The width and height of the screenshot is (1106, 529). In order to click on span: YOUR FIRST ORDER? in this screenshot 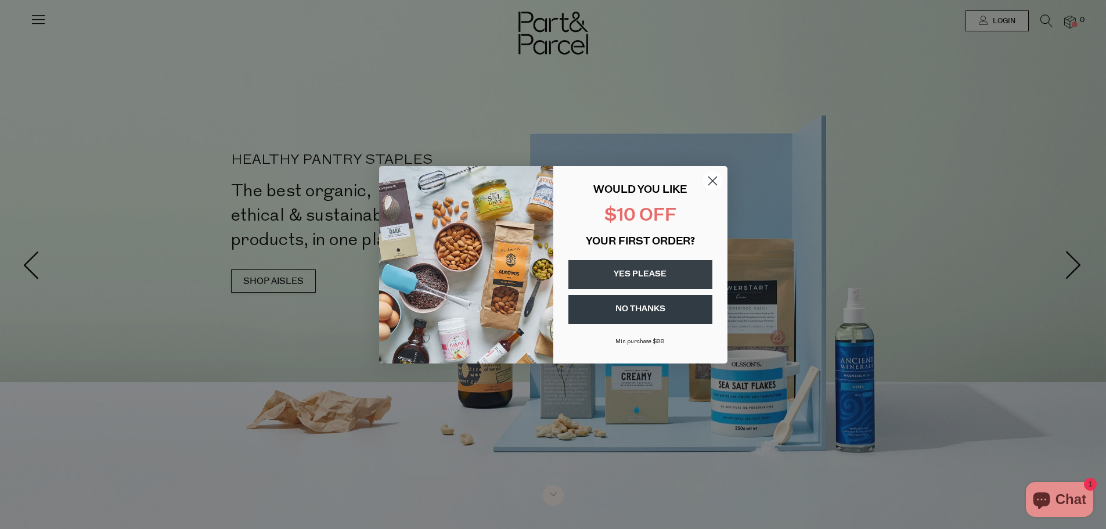, I will do `click(640, 242)`.